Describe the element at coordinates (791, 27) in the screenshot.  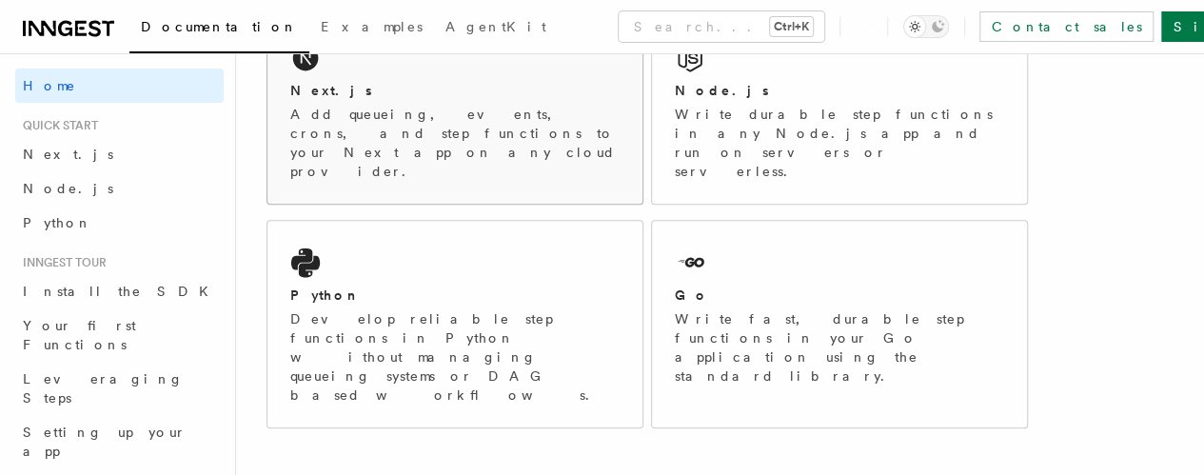
I see `kbd: Ctrl+K` at that location.